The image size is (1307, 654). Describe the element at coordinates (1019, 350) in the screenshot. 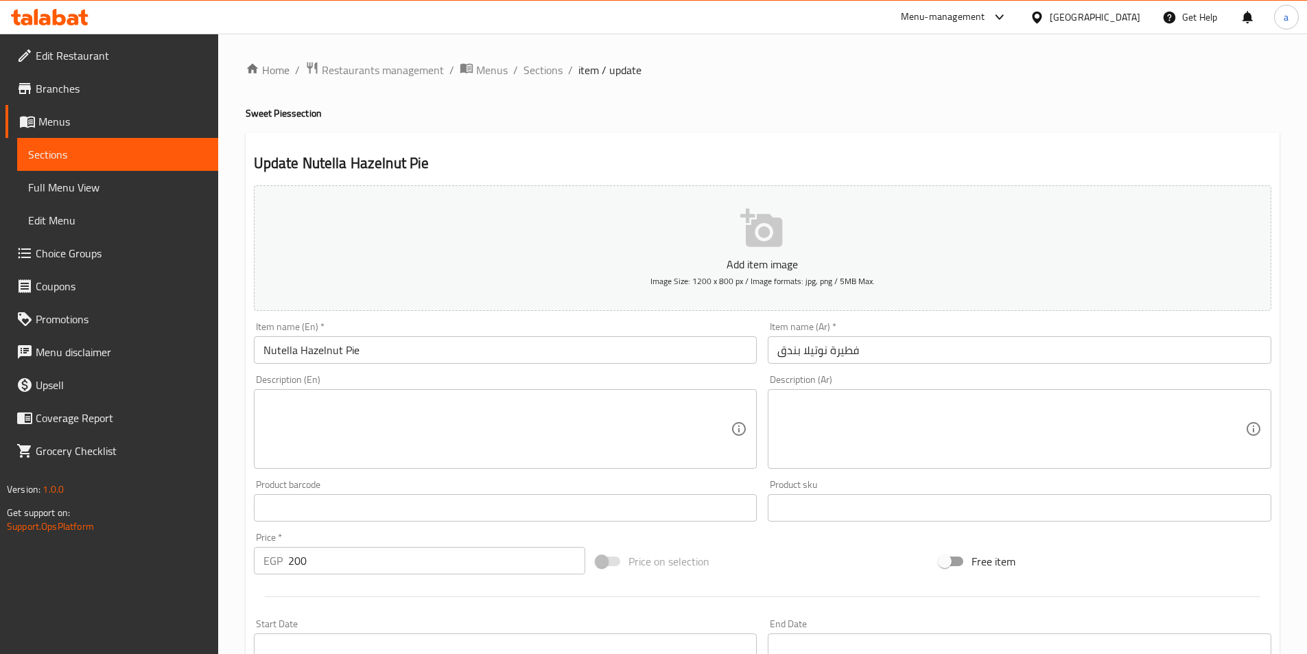

I see `input: Enter name Ar` at that location.